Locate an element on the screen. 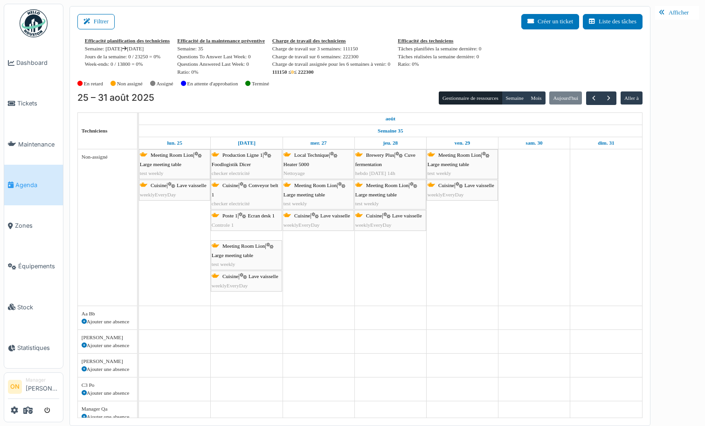 The image size is (705, 426). span: Production Ligne 1 is located at coordinates (242, 155).